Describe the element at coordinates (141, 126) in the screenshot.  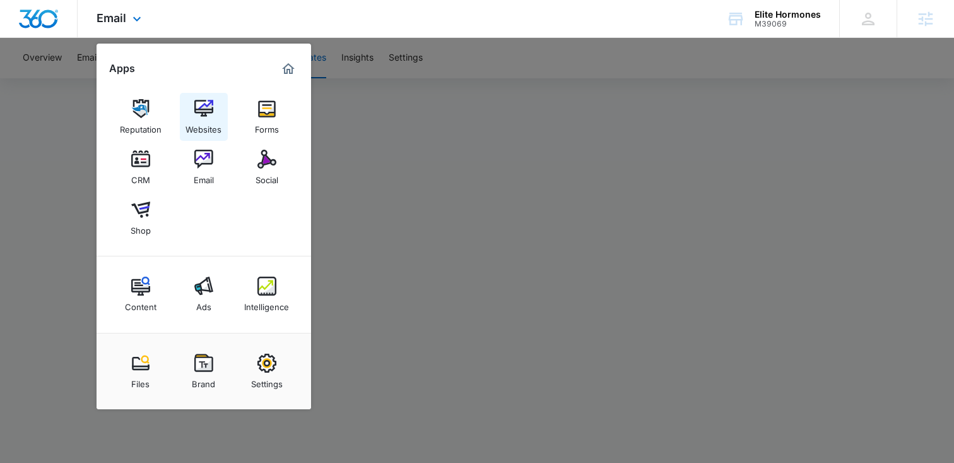
I see `div: Reputation` at that location.